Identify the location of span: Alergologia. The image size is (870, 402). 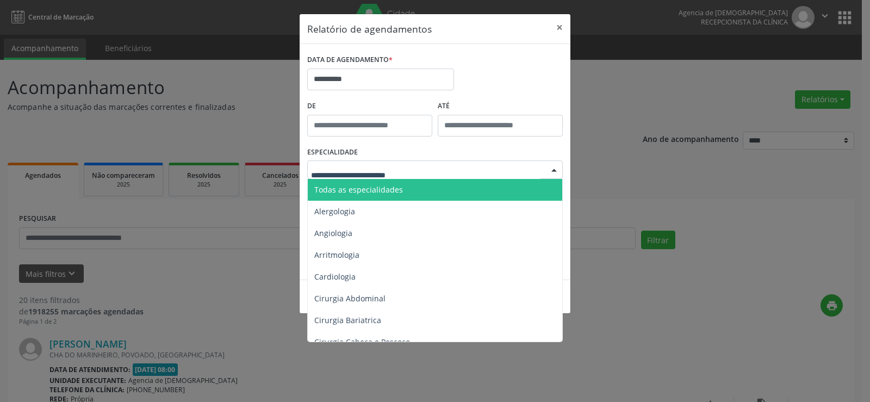
(334, 211).